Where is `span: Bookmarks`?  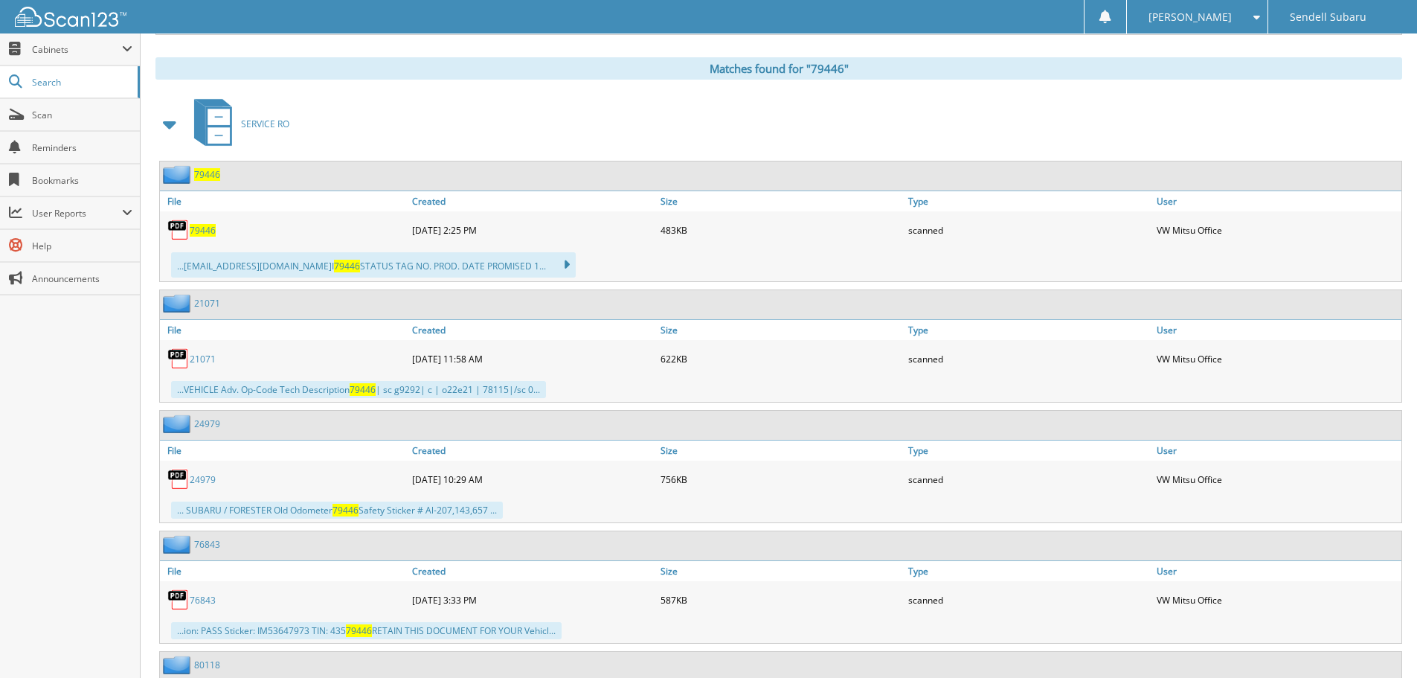 span: Bookmarks is located at coordinates (82, 180).